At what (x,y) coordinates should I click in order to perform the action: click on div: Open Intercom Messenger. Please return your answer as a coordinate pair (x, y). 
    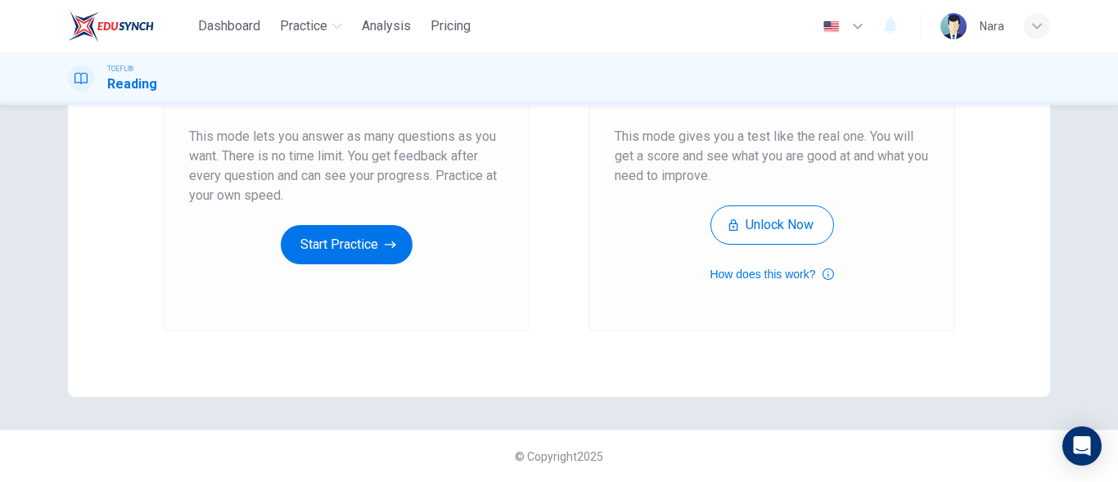
    Looking at the image, I should click on (1082, 446).